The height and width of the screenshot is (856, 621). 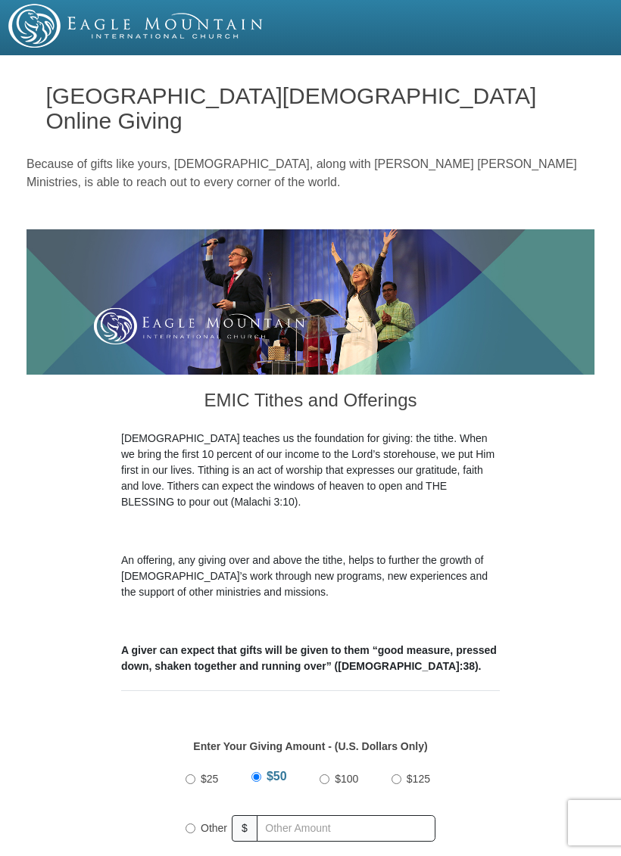 What do you see at coordinates (213, 828) in the screenshot?
I see `span: Other` at bounding box center [213, 828].